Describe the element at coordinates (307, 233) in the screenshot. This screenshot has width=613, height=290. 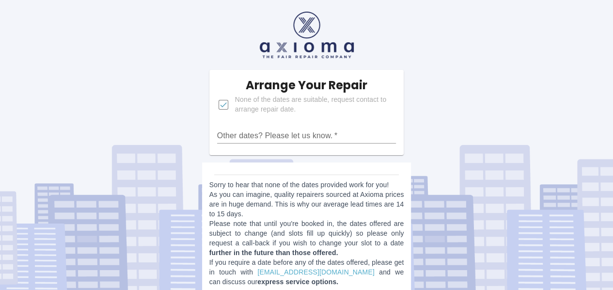
I see `p: Sorry to hear that none of the dates provided work for you! As you can imagine, quality repairers...` at that location.